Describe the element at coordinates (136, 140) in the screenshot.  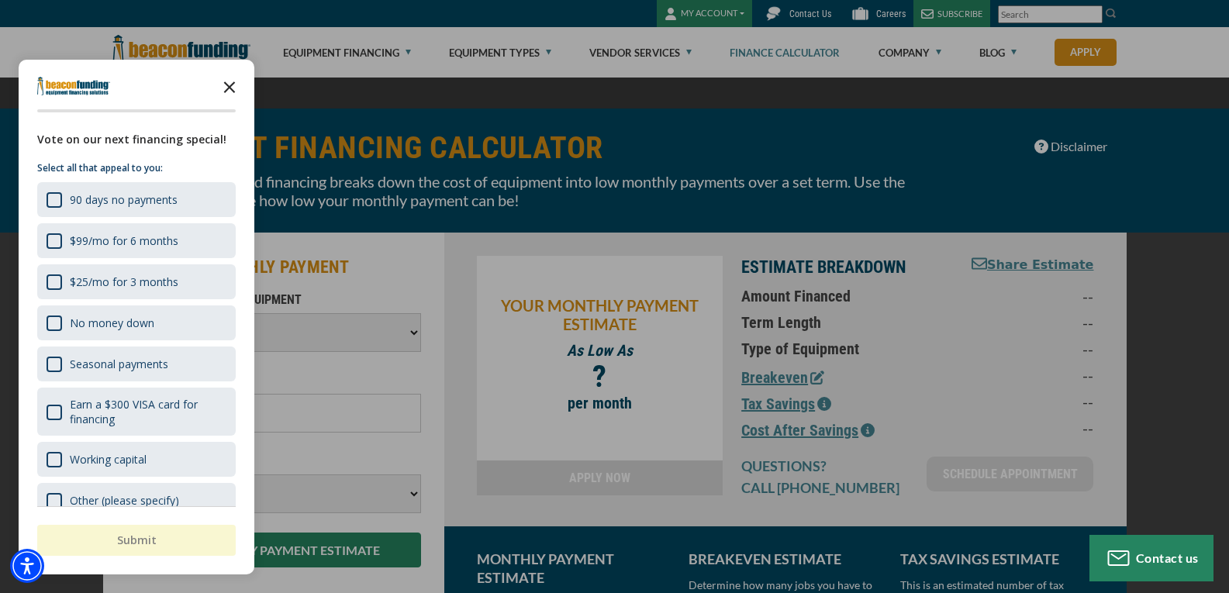
I see `div: Vote on our next financing special!` at that location.